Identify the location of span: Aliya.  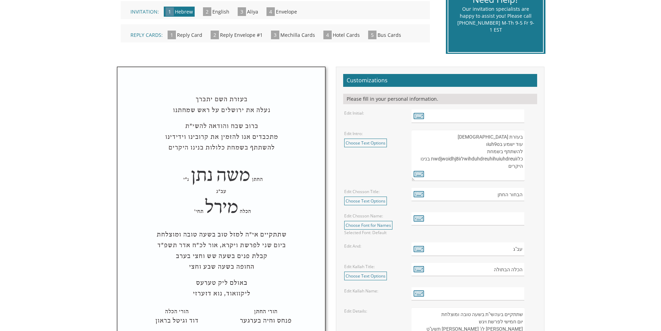
(253, 11).